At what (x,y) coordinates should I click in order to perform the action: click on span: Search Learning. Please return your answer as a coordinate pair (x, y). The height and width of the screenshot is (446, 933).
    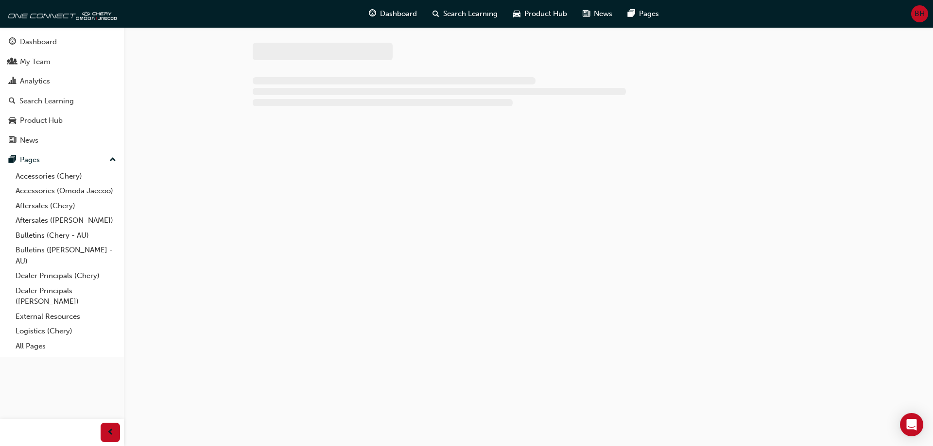
    Looking at the image, I should click on (470, 14).